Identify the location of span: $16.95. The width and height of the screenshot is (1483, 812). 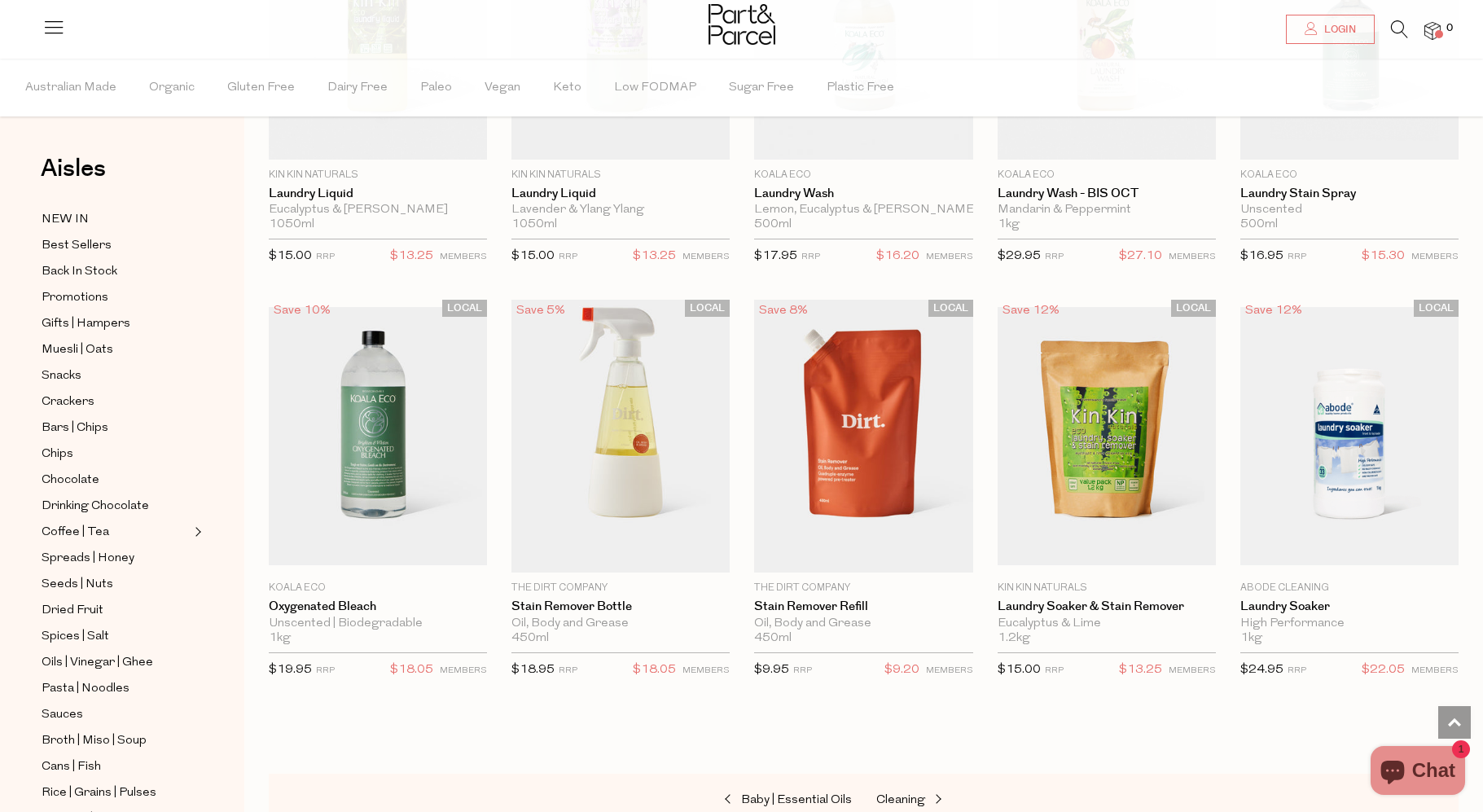
(1261, 256).